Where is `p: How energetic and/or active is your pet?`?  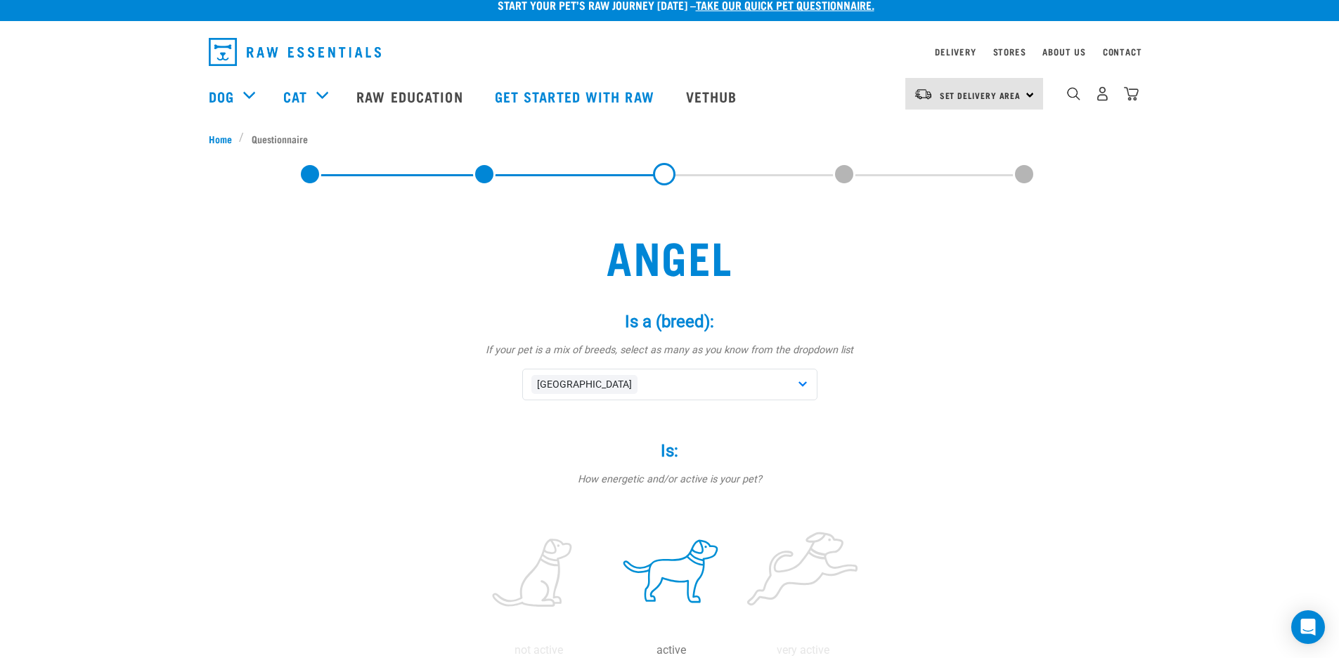 p: How energetic and/or active is your pet? is located at coordinates (670, 480).